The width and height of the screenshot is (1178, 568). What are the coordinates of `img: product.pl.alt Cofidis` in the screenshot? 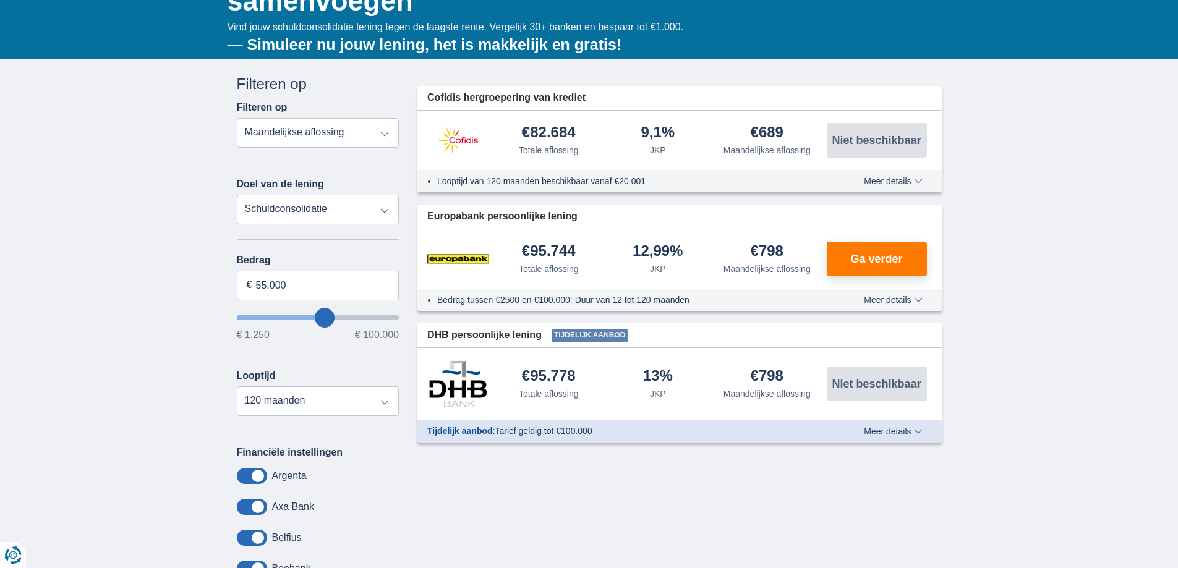 It's located at (458, 140).